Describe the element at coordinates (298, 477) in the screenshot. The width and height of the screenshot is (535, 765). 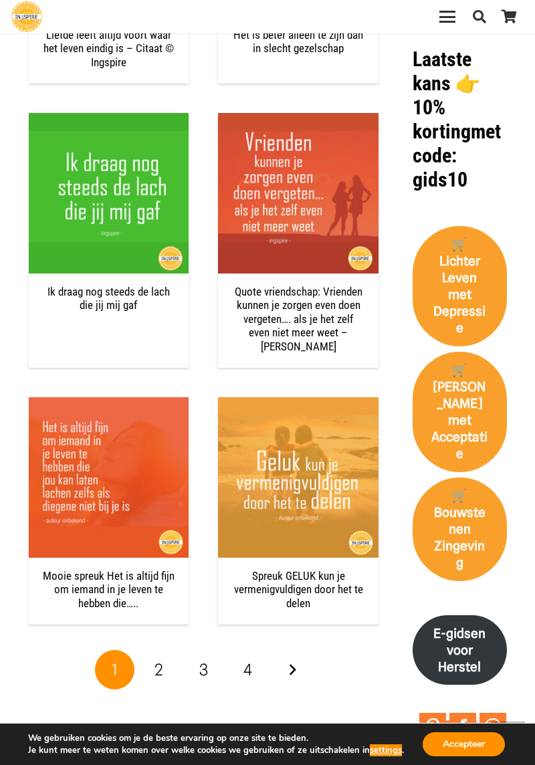
I see `img: Spreuk: GELUK kun je vermenigvuldigen door het te delen` at that location.